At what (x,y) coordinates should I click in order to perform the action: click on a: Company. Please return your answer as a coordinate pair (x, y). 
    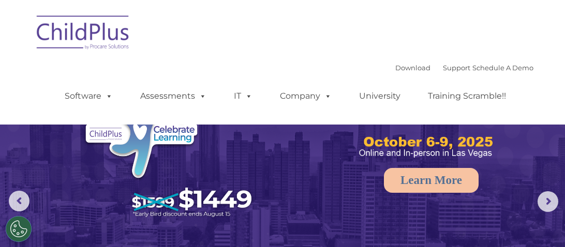
    Looking at the image, I should click on (306, 96).